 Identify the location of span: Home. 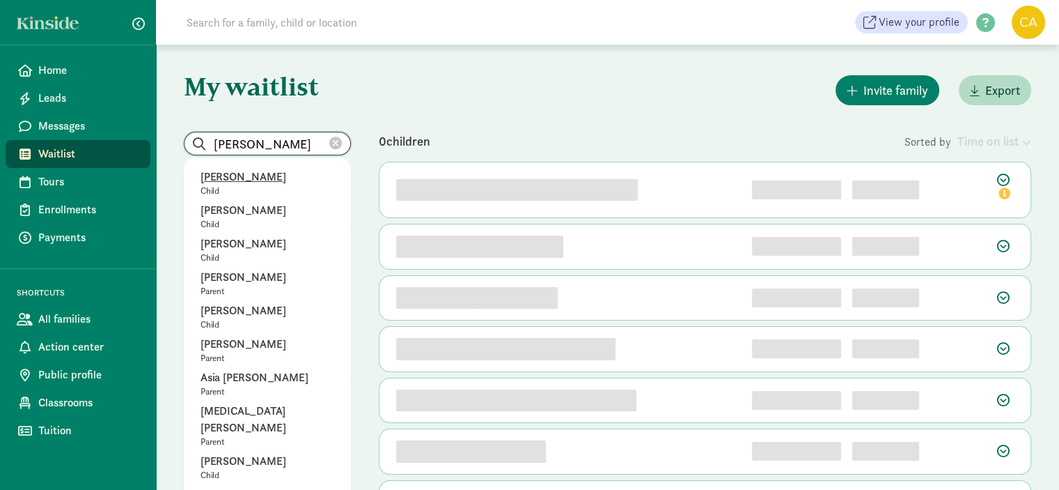
(88, 70).